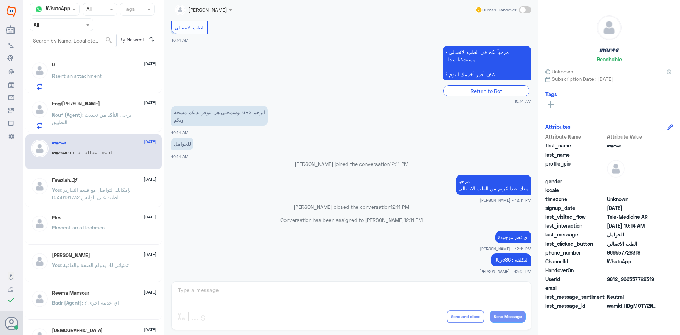 The width and height of the screenshot is (680, 335). Describe the element at coordinates (575, 225) in the screenshot. I see `span: last_interaction` at that location.